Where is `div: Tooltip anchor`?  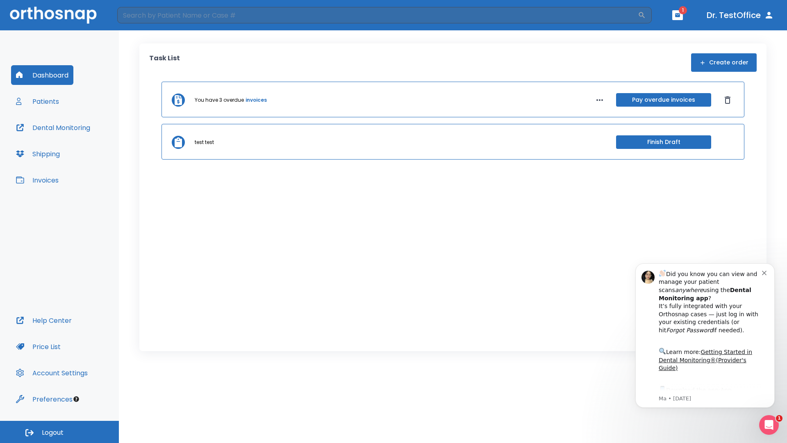 div: Tooltip anchor is located at coordinates (76, 399).